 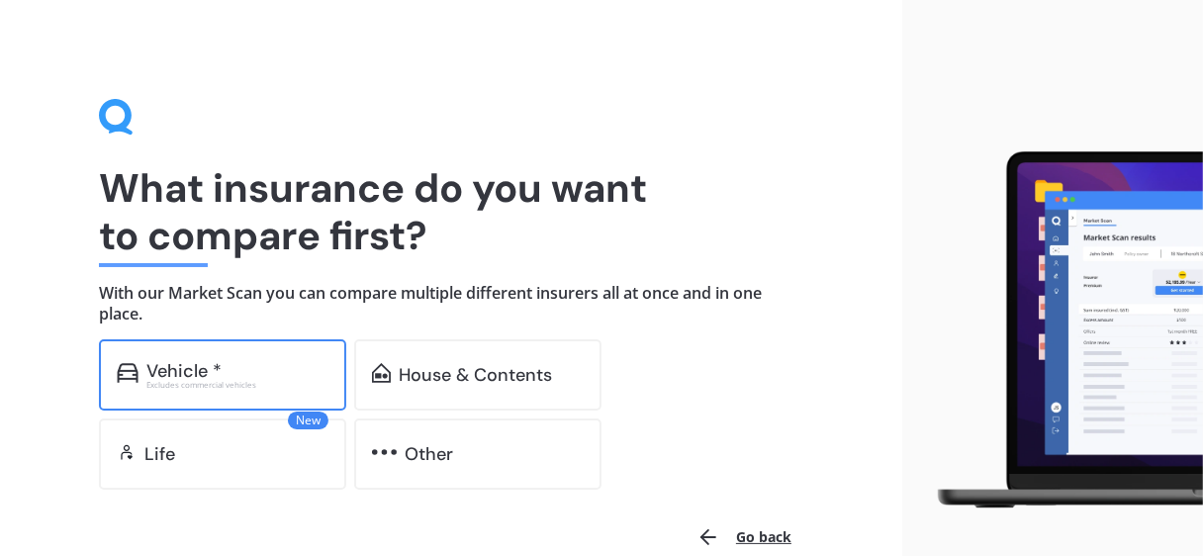 What do you see at coordinates (428, 454) in the screenshot?
I see `div: Other` at bounding box center [428, 454].